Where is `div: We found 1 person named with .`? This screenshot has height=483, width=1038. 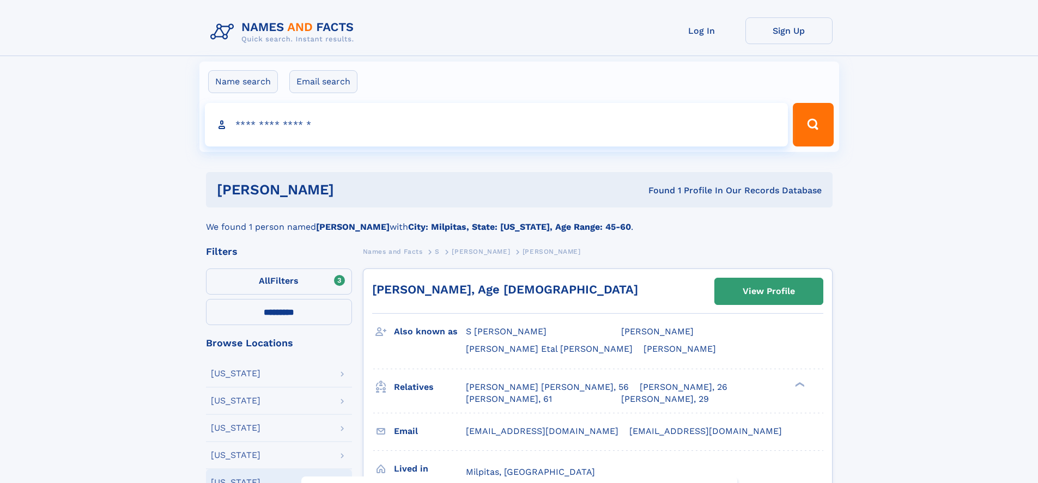 div: We found 1 person named with . is located at coordinates (519, 221).